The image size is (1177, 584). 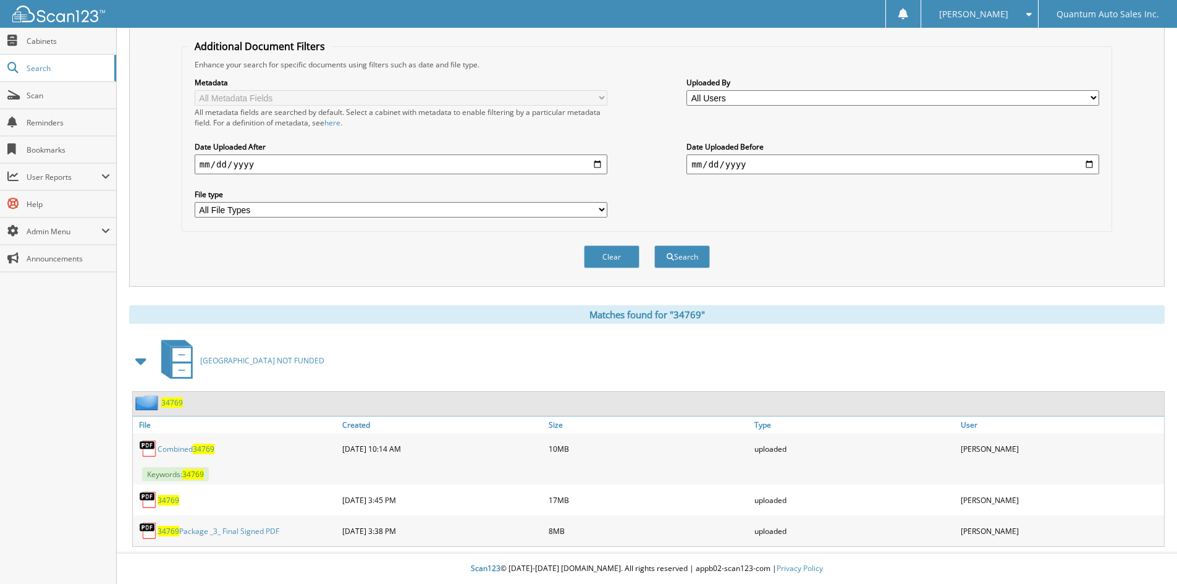 What do you see at coordinates (682, 256) in the screenshot?
I see `button: Search` at bounding box center [682, 256].